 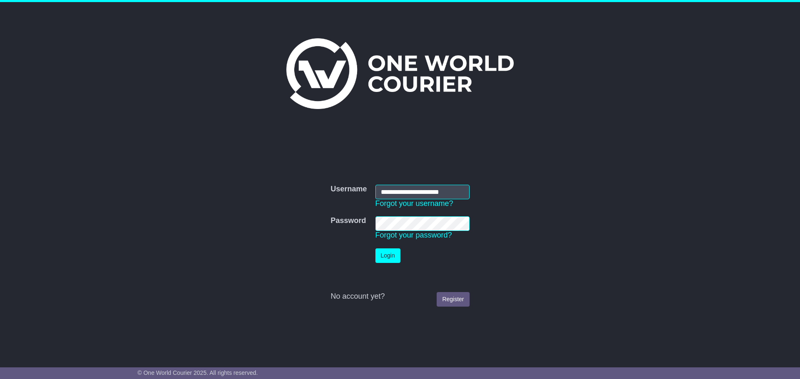 I want to click on label: Username, so click(x=348, y=189).